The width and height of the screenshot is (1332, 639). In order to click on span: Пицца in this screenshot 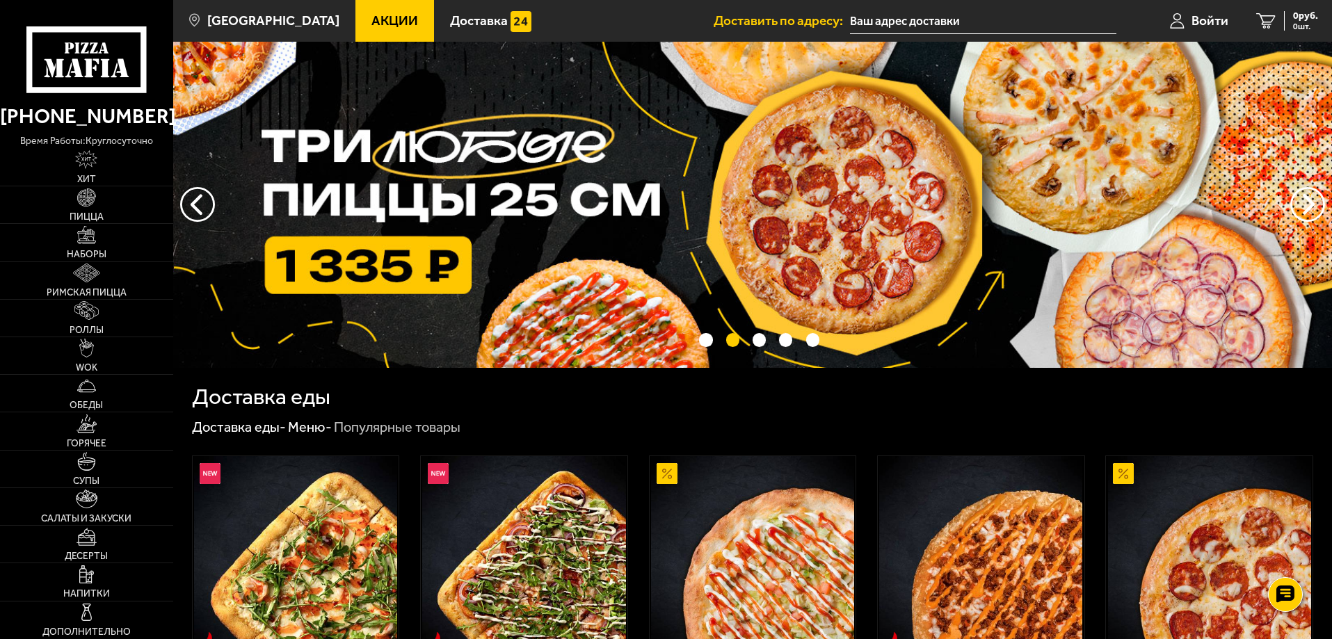, I will do `click(86, 217)`.